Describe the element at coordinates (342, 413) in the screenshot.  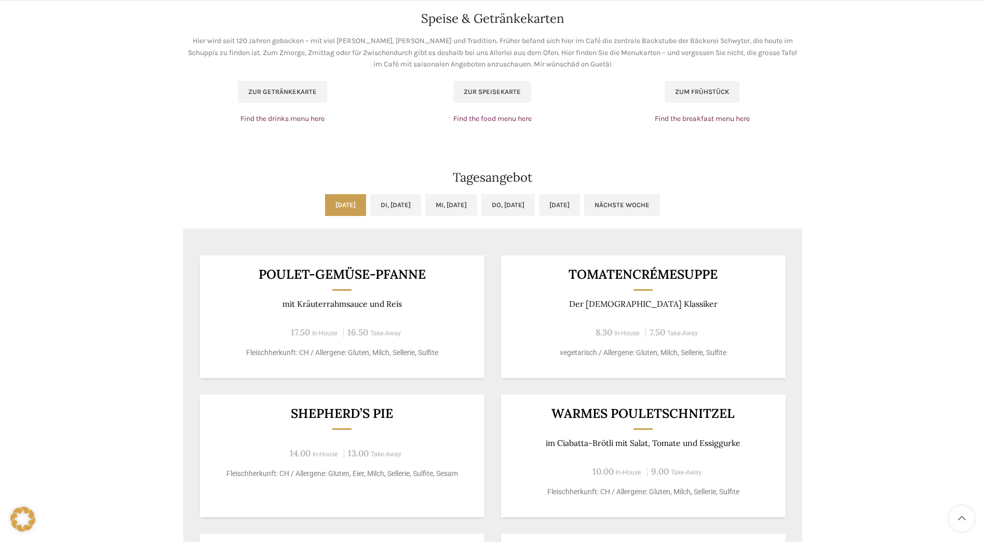
I see `h3: Shepherd’s Pie` at that location.